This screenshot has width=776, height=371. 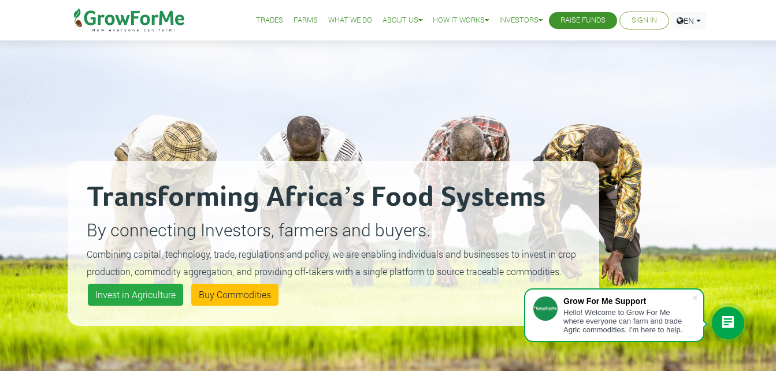 What do you see at coordinates (331, 262) in the screenshot?
I see `small: Combining capital, technology, trade, regulations and policy, we are enabling individuals and bus...` at bounding box center [331, 262].